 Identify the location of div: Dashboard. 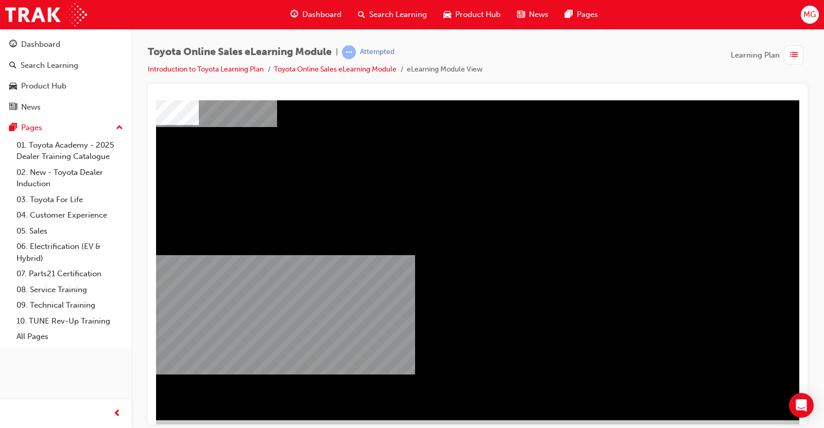
(41, 44).